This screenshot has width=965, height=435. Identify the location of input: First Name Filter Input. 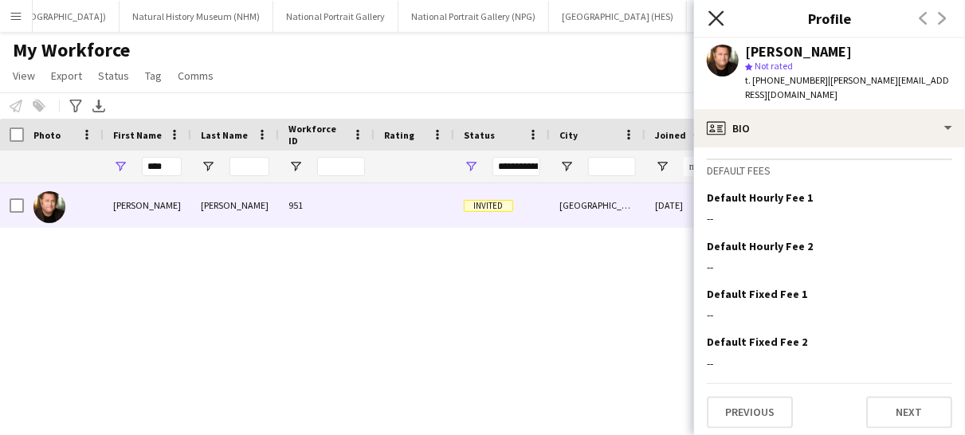
(162, 167).